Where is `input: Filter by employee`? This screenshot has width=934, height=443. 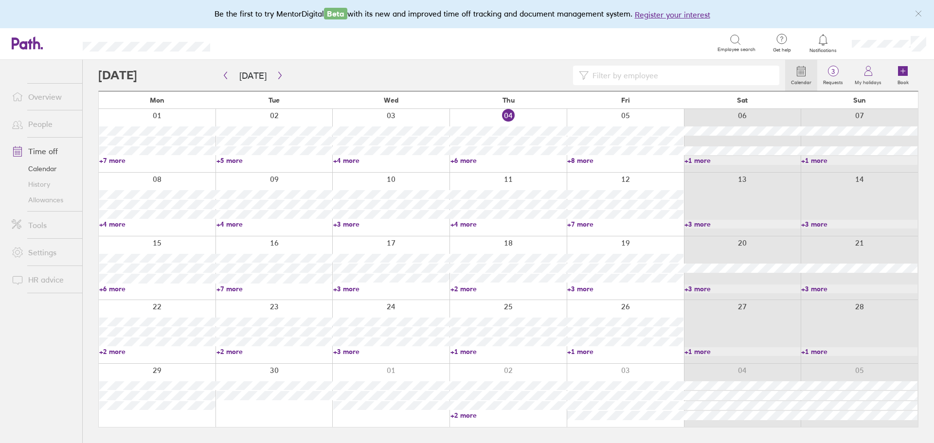
input: Filter by employee is located at coordinates (681, 75).